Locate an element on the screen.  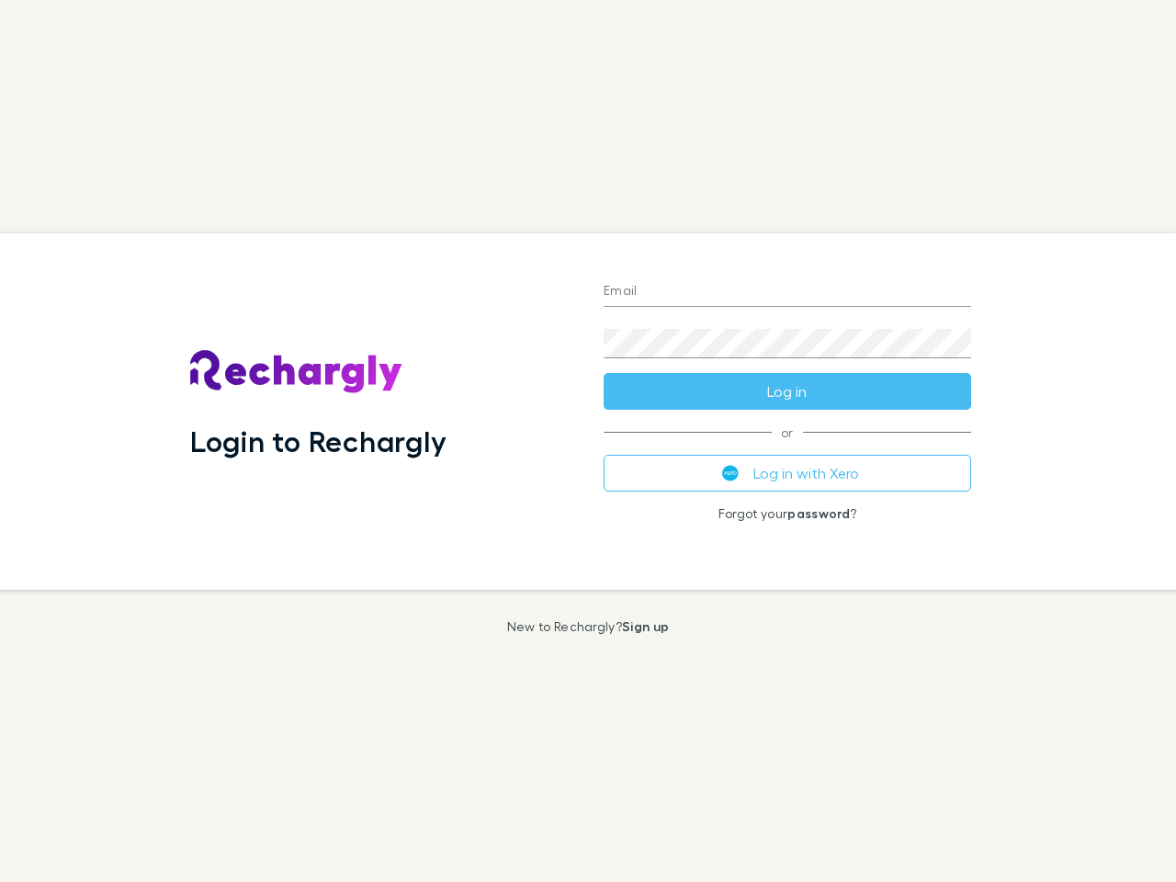
h1: Login to Rechargly is located at coordinates (318, 441).